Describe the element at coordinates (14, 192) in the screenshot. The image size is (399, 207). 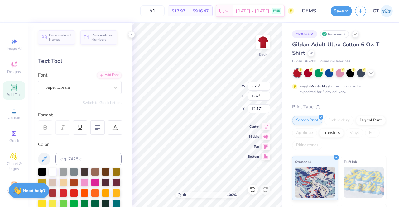
I see `span: Decorate` at that location.